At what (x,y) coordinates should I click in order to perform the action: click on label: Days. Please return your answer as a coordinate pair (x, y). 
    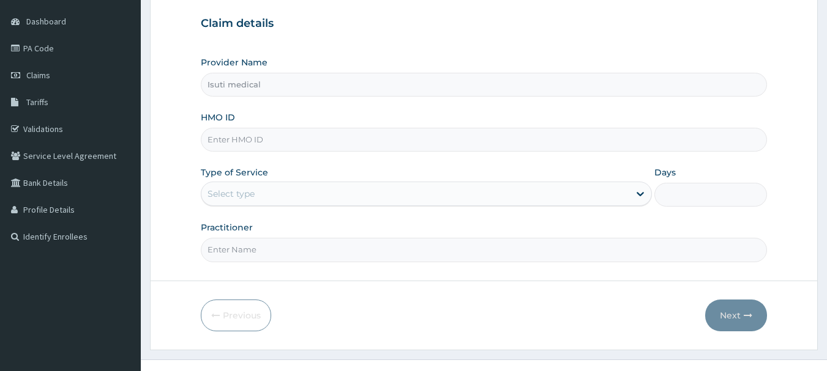
    Looking at the image, I should click on (664, 173).